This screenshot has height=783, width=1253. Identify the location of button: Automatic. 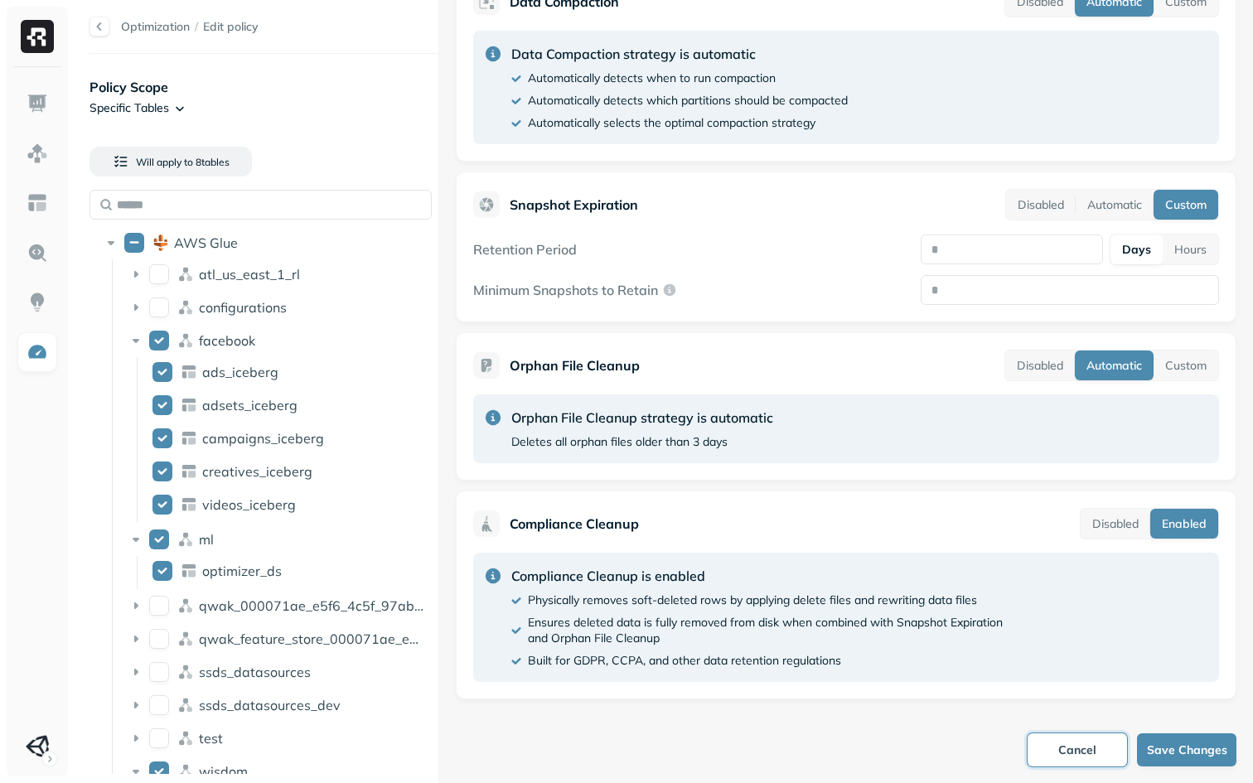
(1115, 205).